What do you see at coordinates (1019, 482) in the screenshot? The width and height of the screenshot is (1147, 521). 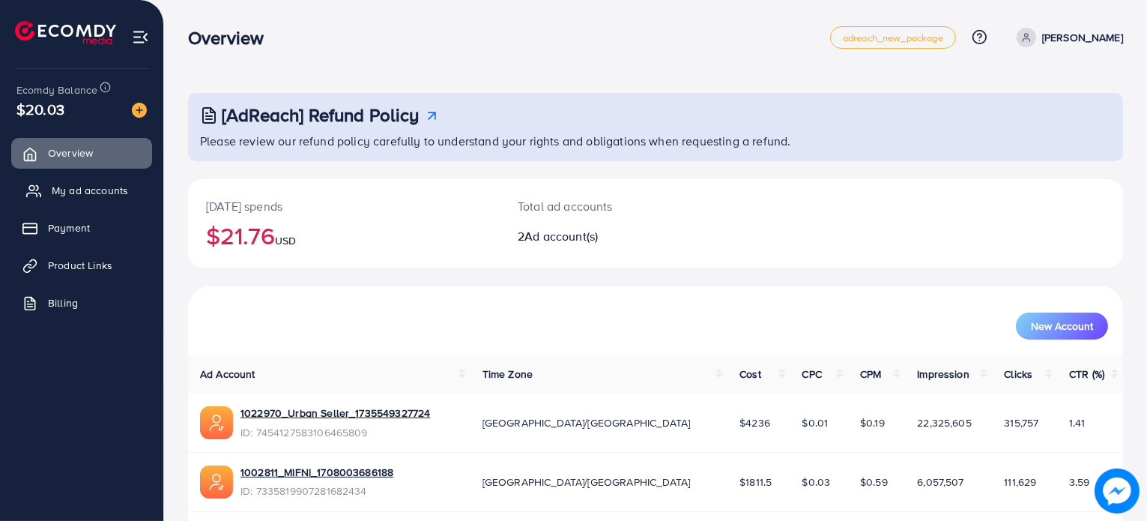 I see `span: 111,629` at bounding box center [1019, 482].